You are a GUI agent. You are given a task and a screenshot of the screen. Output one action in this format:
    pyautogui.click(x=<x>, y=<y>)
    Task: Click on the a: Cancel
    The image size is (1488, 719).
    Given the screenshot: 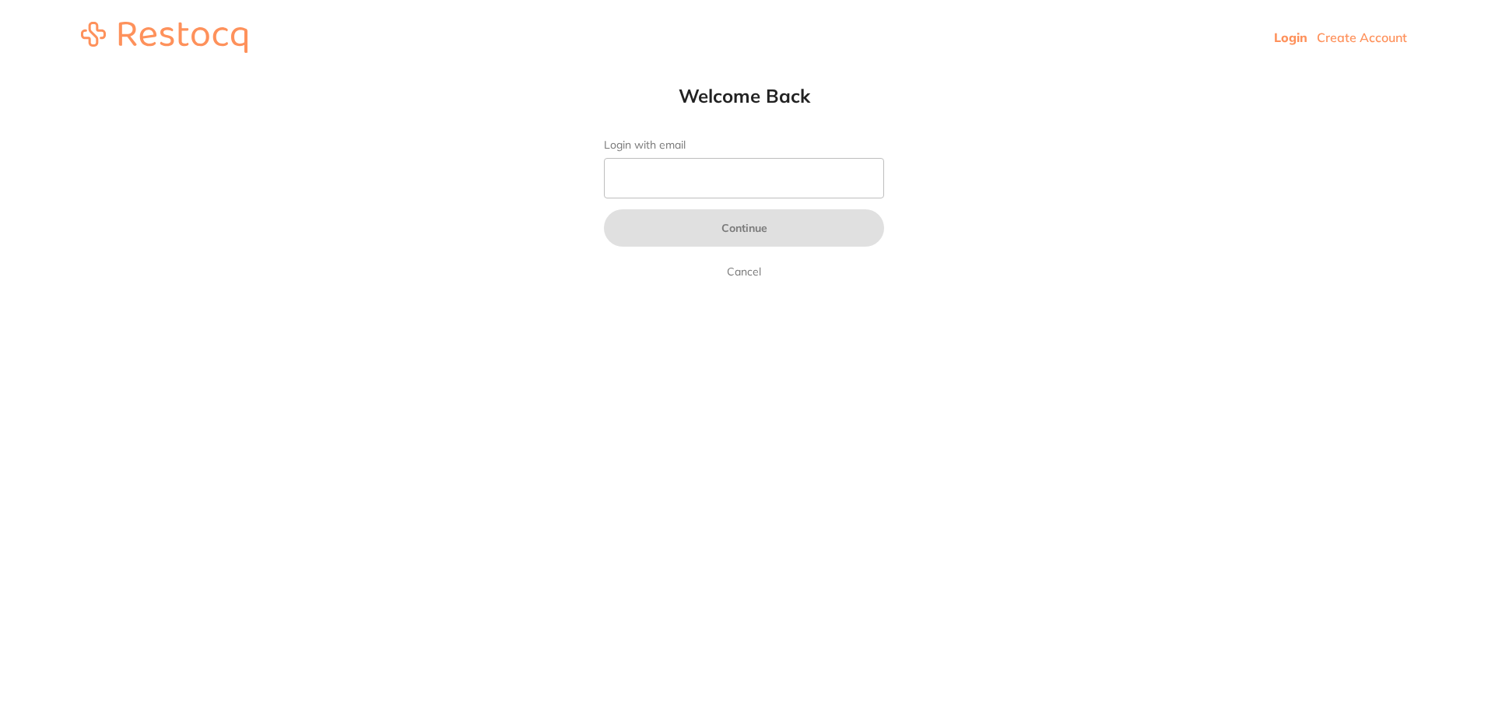 What is the action you would take?
    pyautogui.click(x=744, y=272)
    